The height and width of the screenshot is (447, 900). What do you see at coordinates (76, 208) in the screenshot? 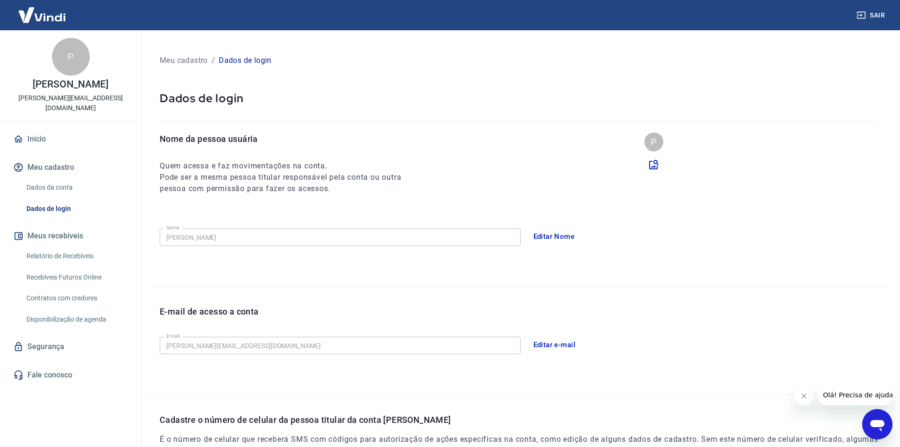
I see `a: Dados de login` at bounding box center [76, 208].